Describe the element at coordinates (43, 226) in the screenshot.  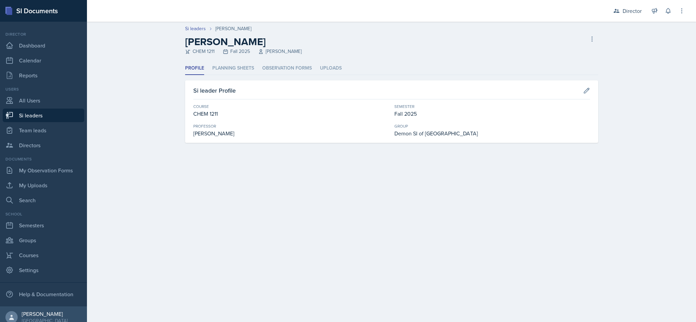
I see `a: Semesters` at that location.